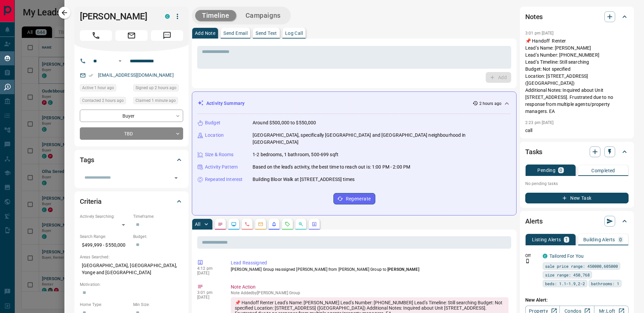 The height and width of the screenshot is (313, 644). What do you see at coordinates (105, 305) in the screenshot?
I see `p: Home Type:` at bounding box center [105, 305].